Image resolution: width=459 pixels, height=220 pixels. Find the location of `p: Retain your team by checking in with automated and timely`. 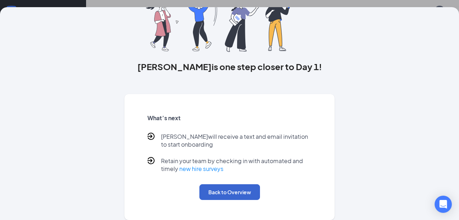

p: Retain your team by checking in with automated and timely is located at coordinates (236, 165).